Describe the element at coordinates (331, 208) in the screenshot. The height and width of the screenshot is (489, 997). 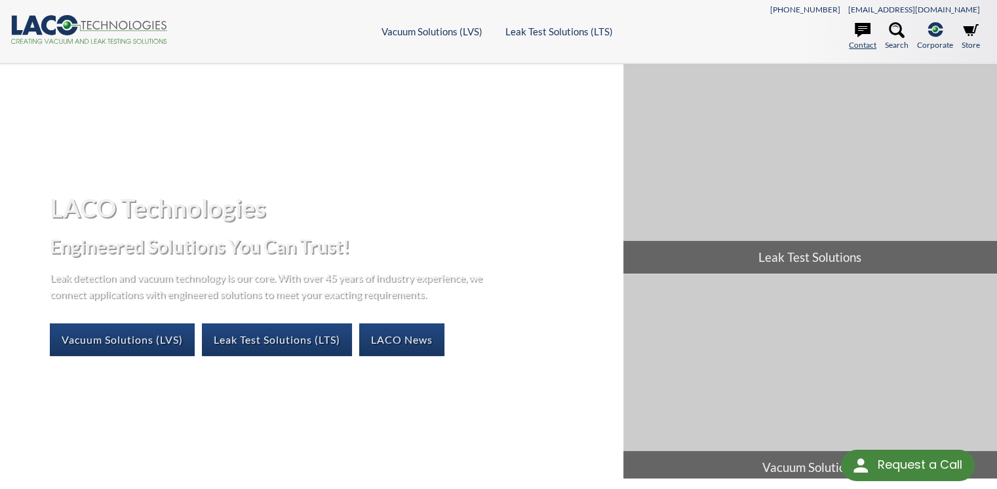
I see `h1: LACO Technologies` at that location.